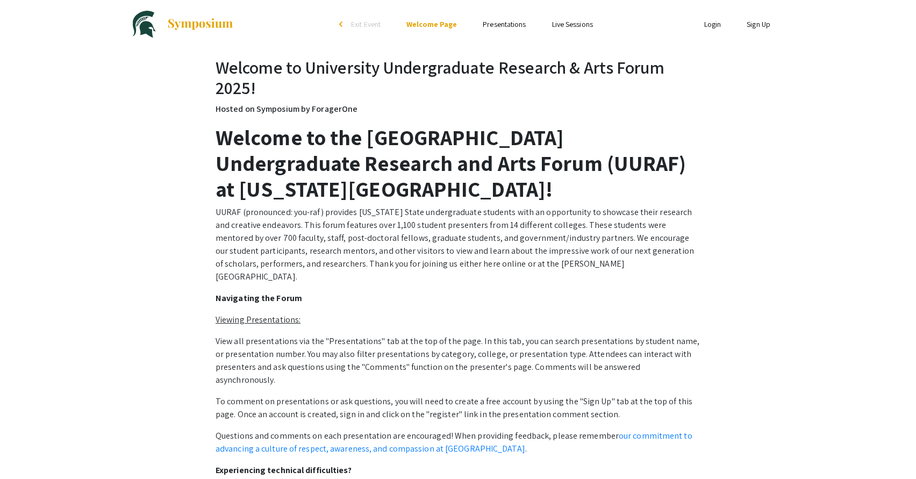 Image resolution: width=916 pixels, height=479 pixels. Describe the element at coordinates (458, 408) in the screenshot. I see `p: To comment on presentations or ask questions, you will need to create a free account by using the...` at that location.